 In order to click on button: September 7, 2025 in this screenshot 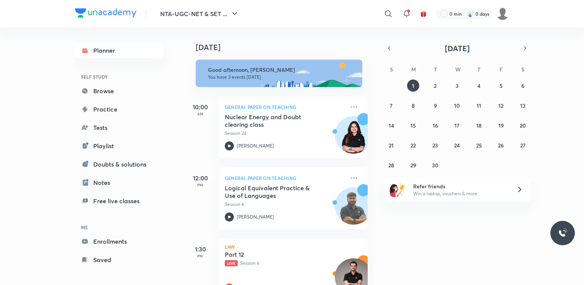, I will do `click(391, 105)`.